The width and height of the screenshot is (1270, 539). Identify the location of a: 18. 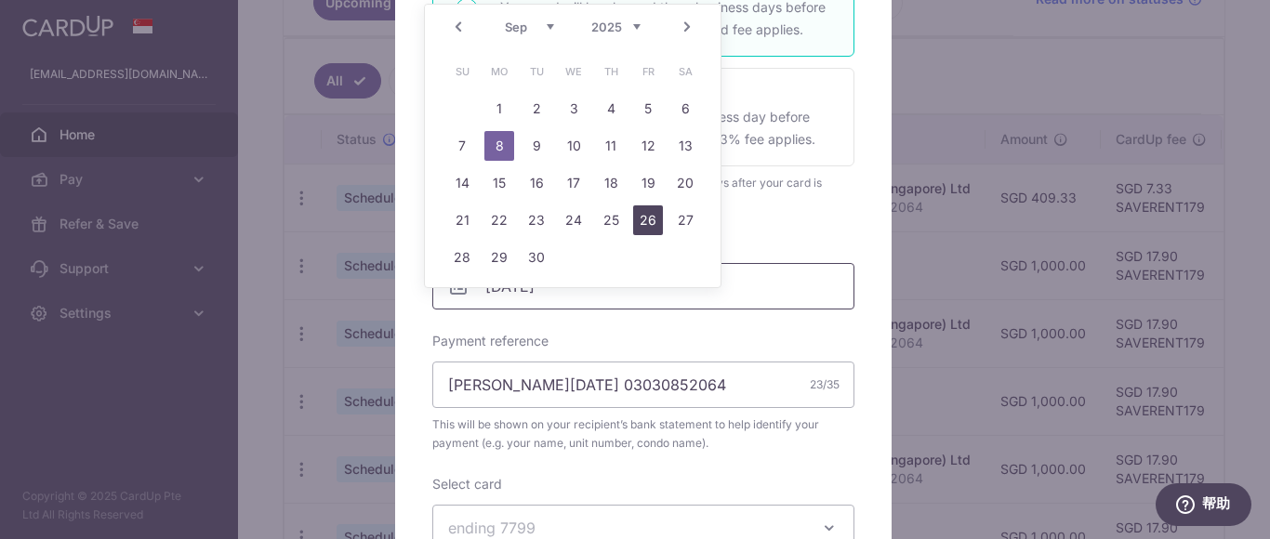
(611, 183).